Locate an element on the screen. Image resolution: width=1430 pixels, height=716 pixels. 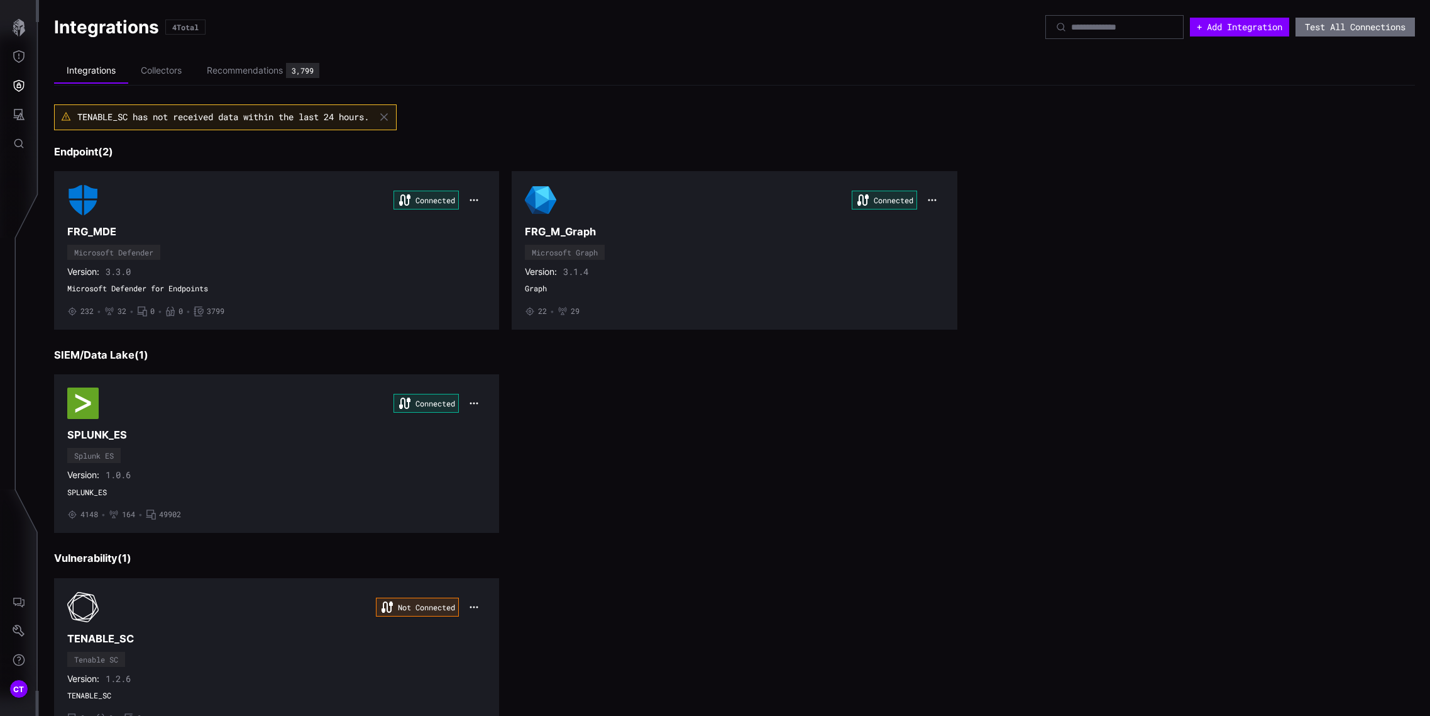
button: Test All Connections is located at coordinates (1356, 27).